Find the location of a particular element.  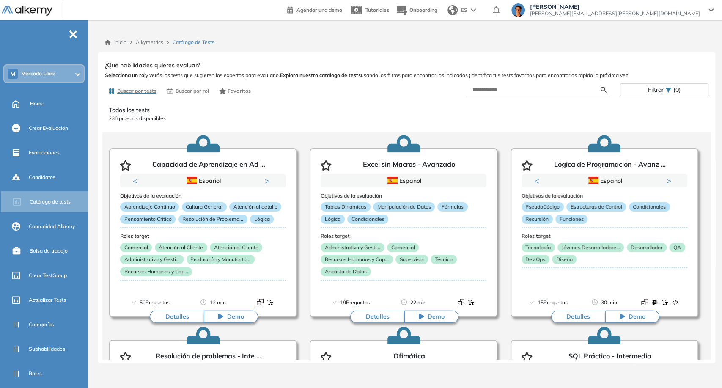

span: Agendar una demo is located at coordinates (319, 10).